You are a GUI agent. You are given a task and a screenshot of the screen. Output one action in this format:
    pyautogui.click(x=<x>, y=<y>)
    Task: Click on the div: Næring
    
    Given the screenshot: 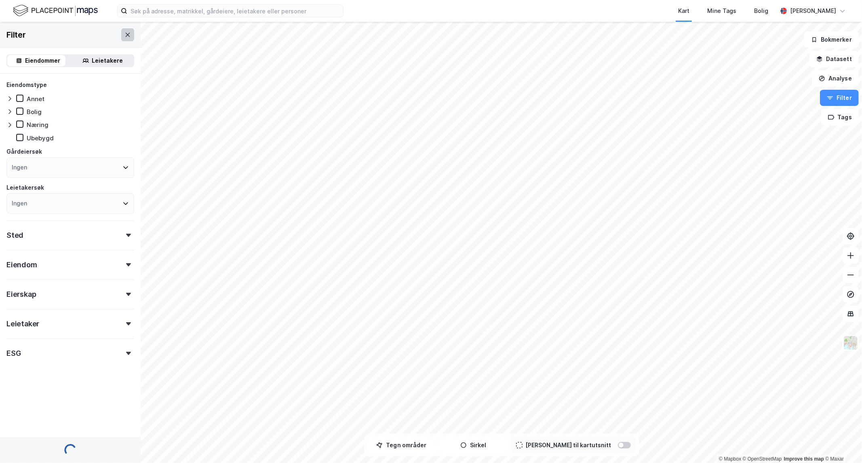 What is the action you would take?
    pyautogui.click(x=38, y=125)
    